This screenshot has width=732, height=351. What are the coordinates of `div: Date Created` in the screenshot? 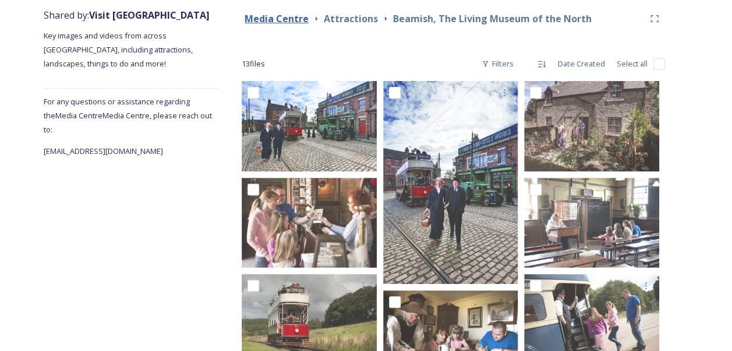 It's located at (581, 63).